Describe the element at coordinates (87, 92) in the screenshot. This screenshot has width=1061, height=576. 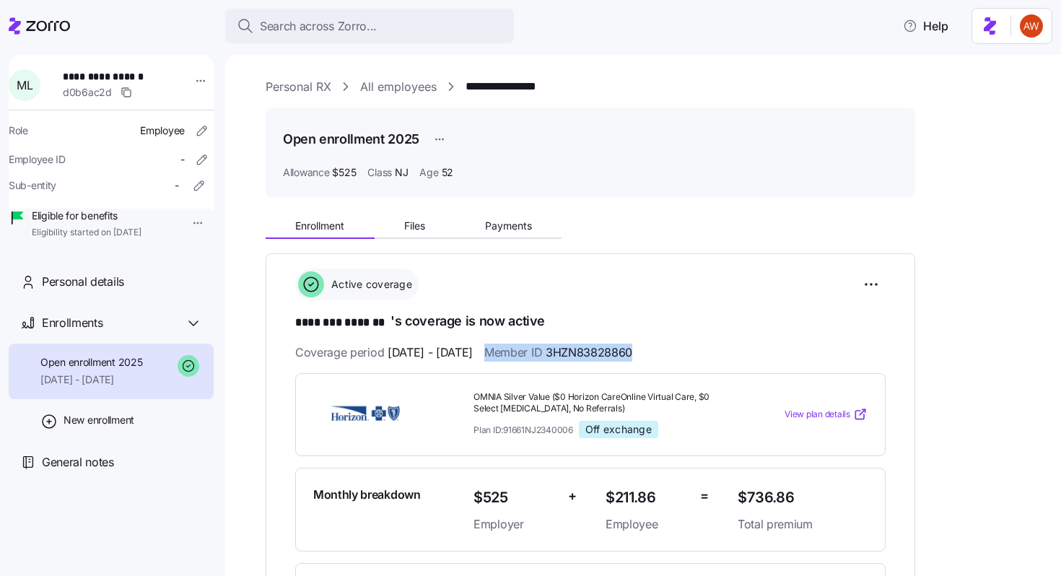
I see `span: d0b6ac2d` at that location.